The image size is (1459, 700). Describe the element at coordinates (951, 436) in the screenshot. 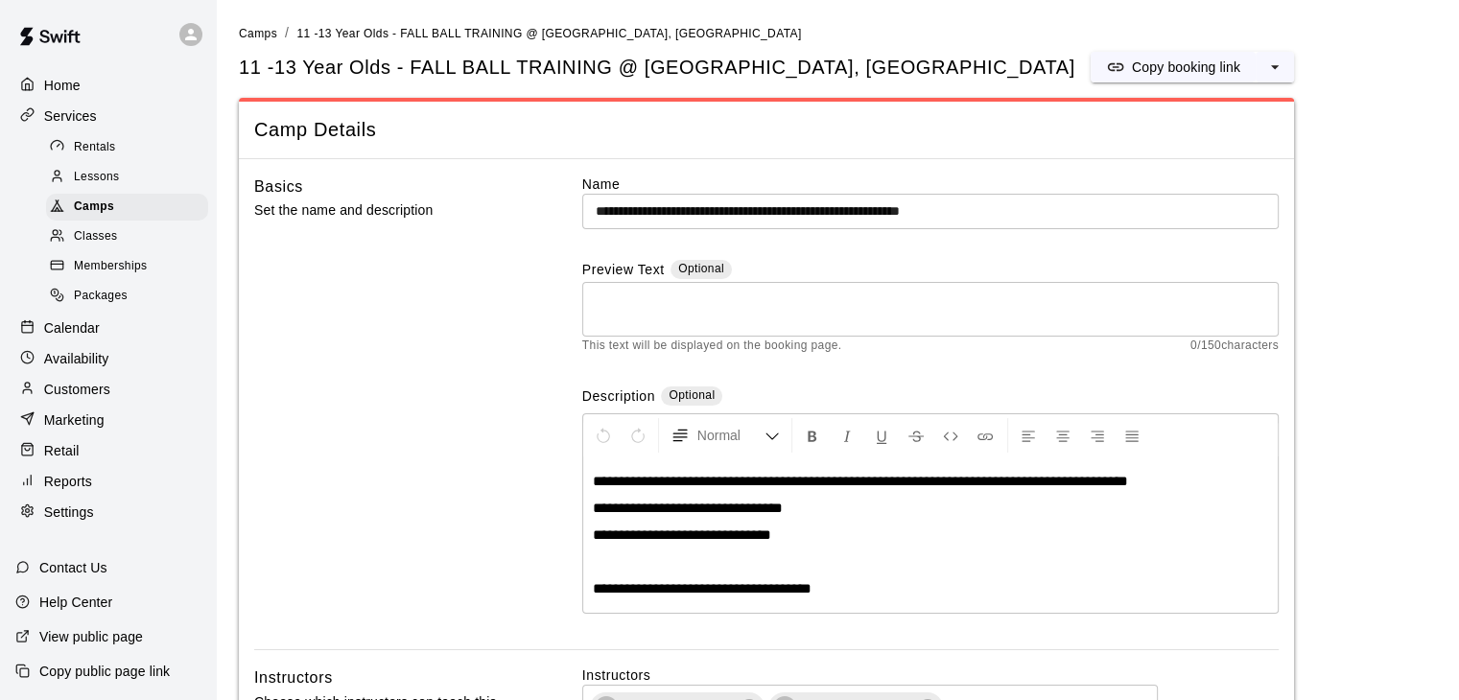

I see `button: Insert Code` at that location.